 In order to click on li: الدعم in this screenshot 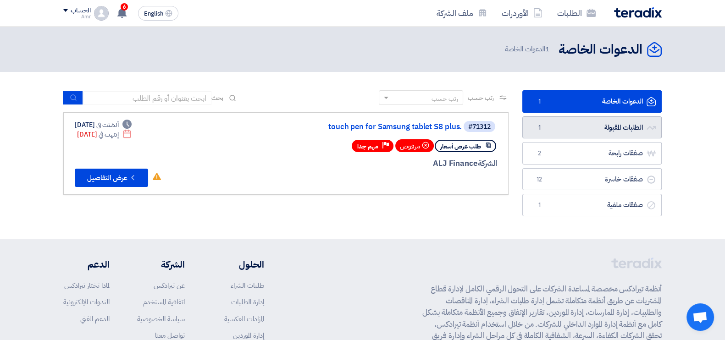, I will do `click(86, 265)`.